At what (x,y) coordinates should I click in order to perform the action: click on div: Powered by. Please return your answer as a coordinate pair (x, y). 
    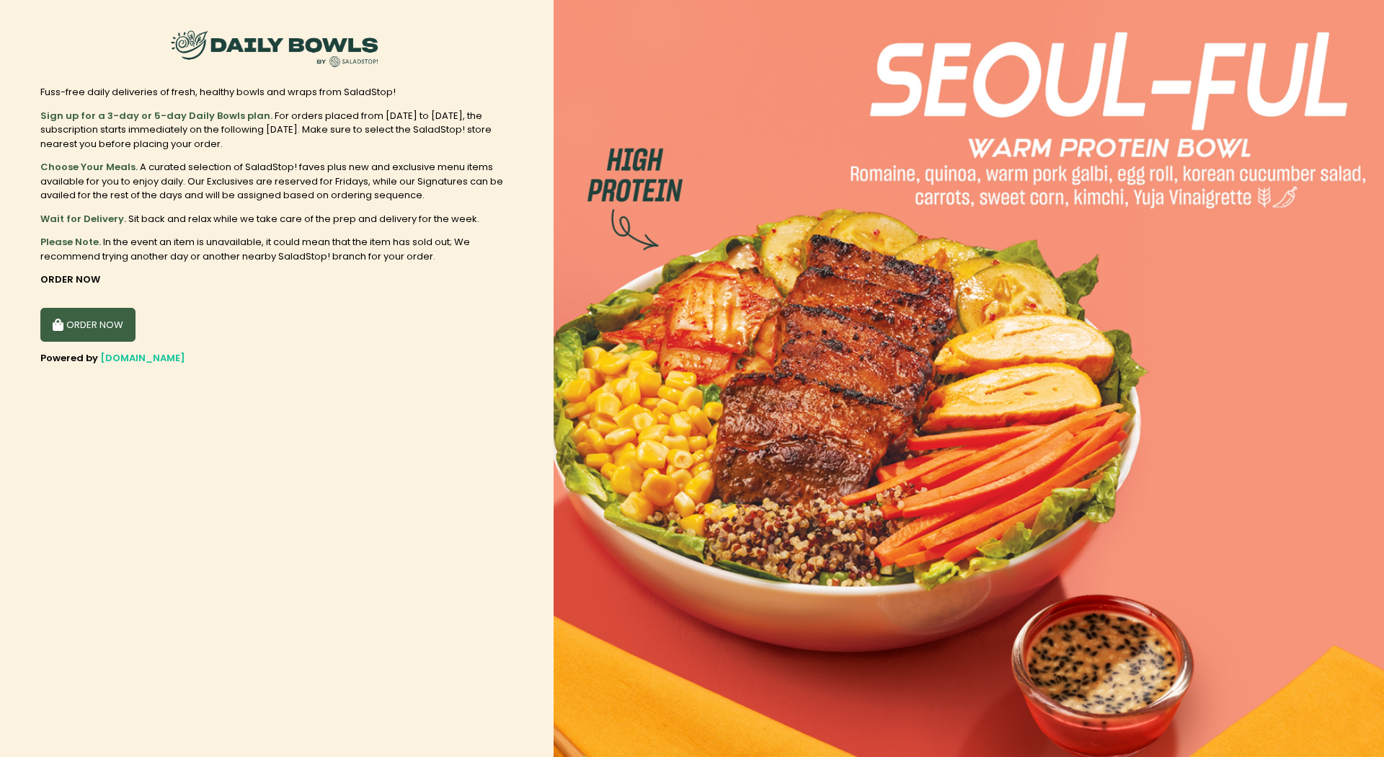
    Looking at the image, I should click on (277, 358).